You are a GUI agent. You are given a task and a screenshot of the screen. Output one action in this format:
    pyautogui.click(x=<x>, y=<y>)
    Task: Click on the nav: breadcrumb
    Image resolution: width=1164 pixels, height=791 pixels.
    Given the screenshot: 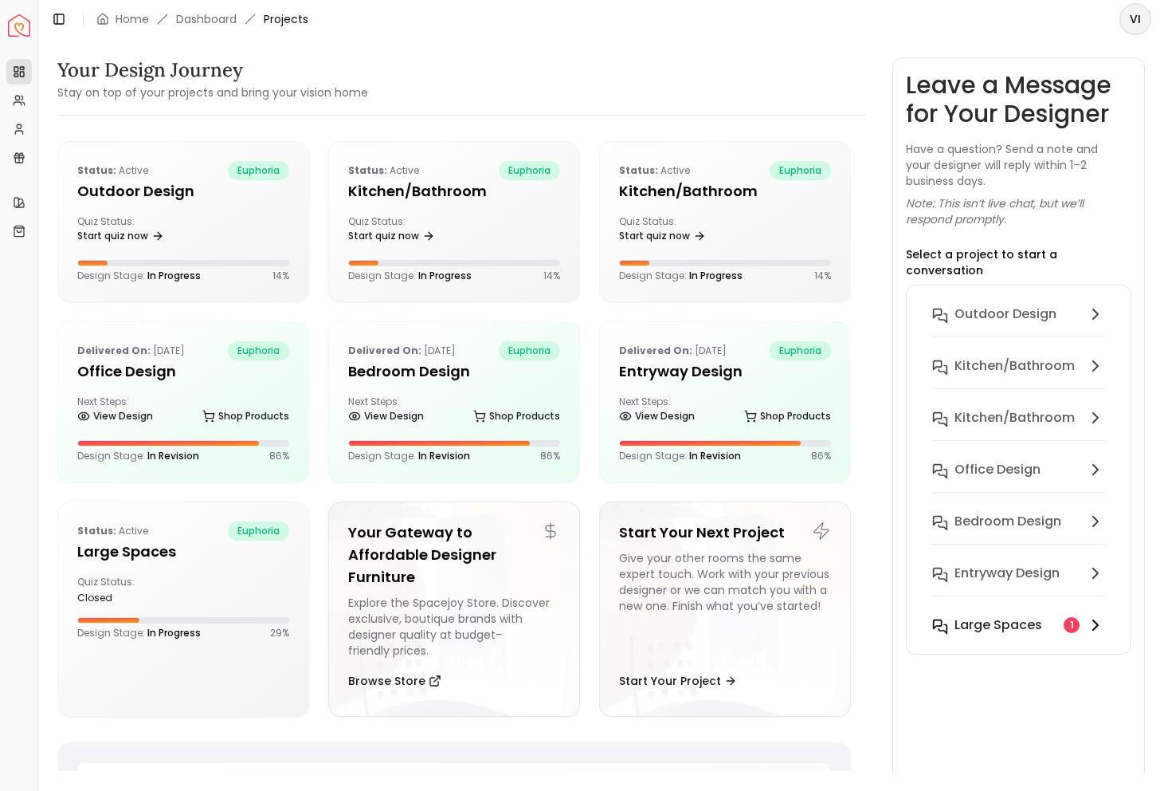 What is the action you would take?
    pyautogui.click(x=202, y=19)
    